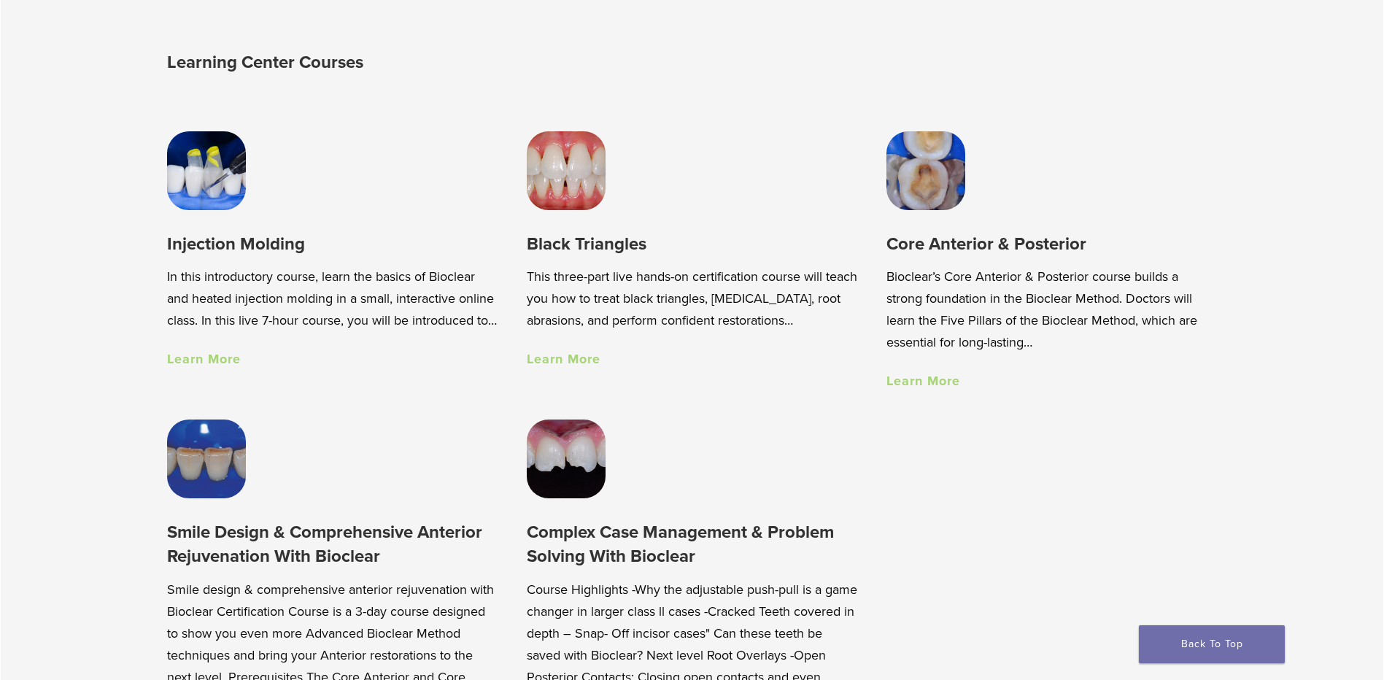  I want to click on h3: Injection Molding, so click(332, 244).